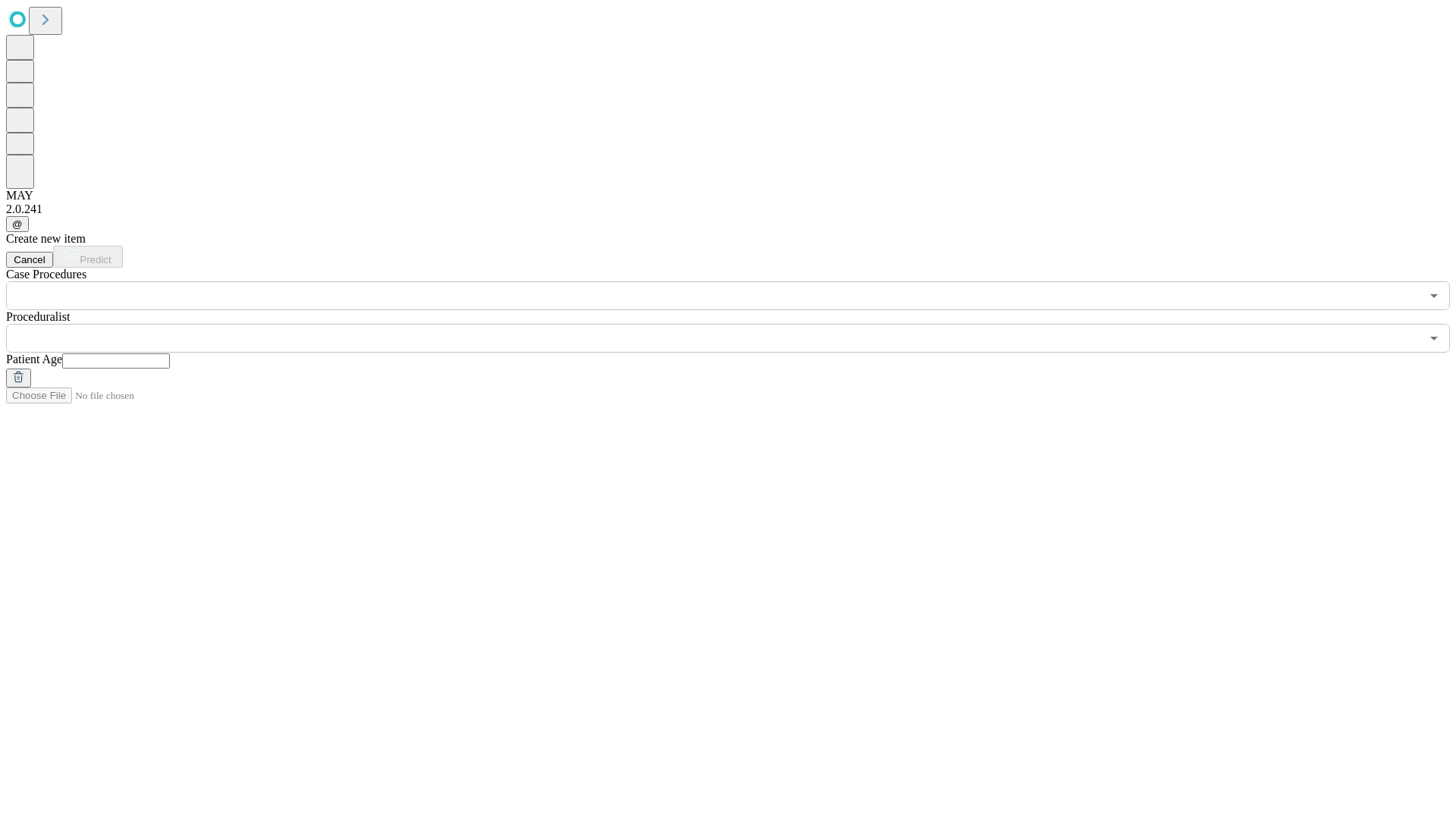  I want to click on div: MAY, so click(728, 196).